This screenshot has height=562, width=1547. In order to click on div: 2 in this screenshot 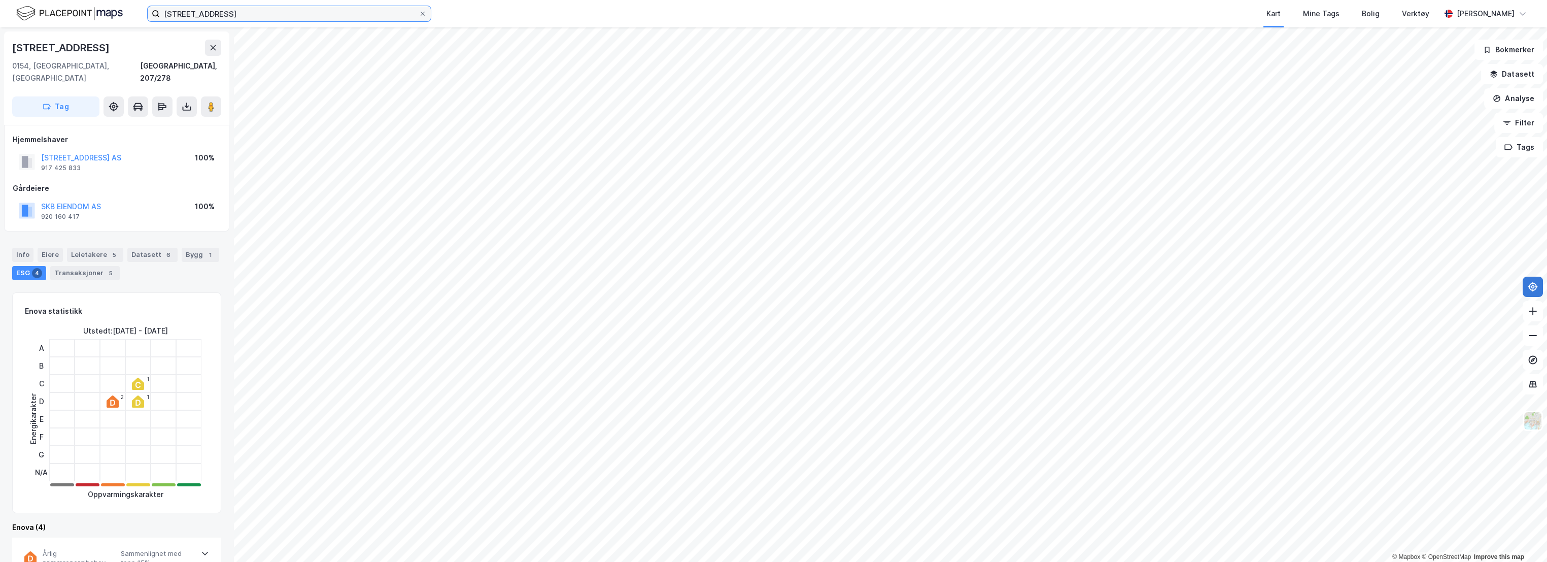, I will do `click(122, 397)`.